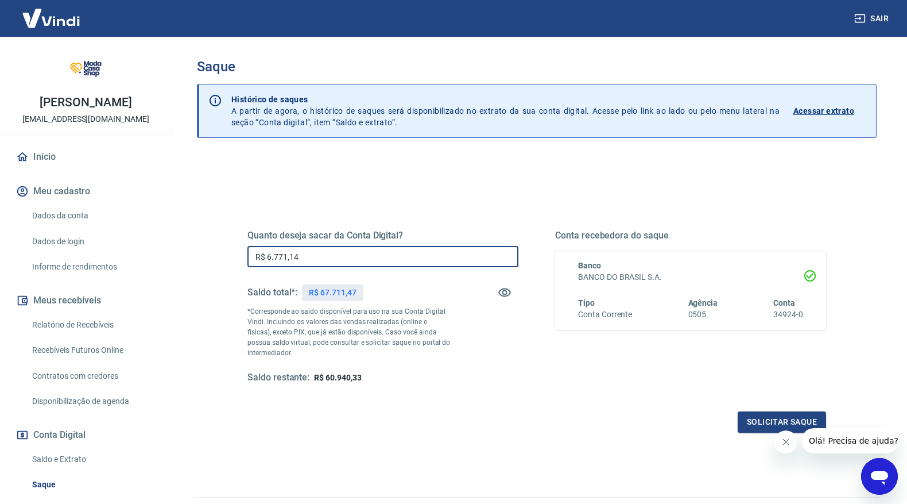  Describe the element at coordinates (873, 18) in the screenshot. I see `button: Sair` at that location.